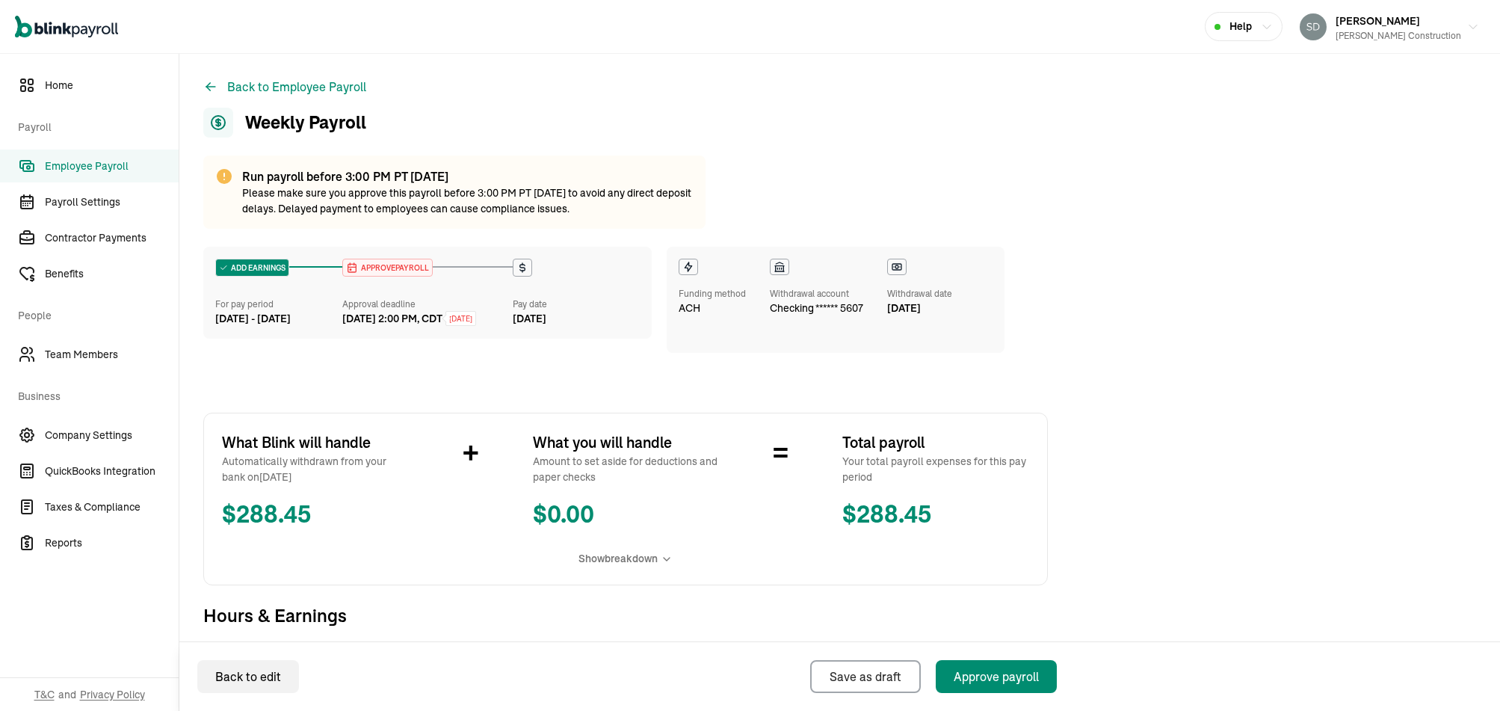 Image resolution: width=1500 pixels, height=711 pixels. I want to click on span: ACH, so click(689, 308).